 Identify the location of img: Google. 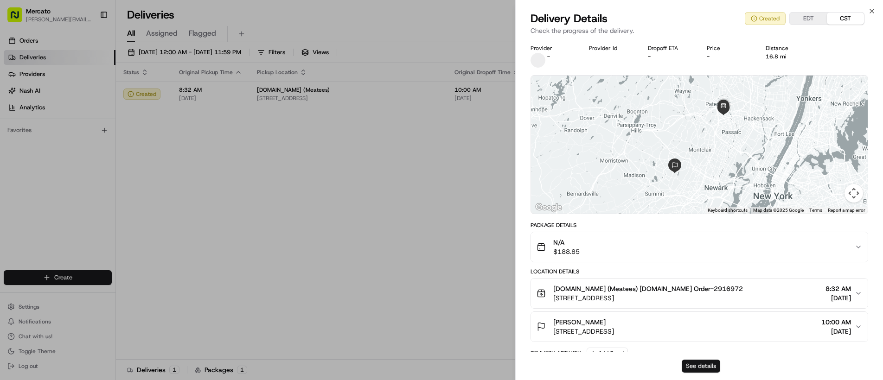
(548, 208).